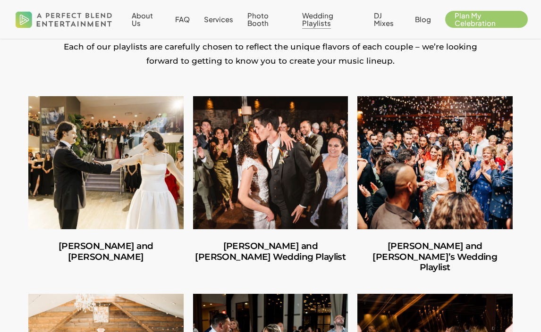  Describe the element at coordinates (258, 19) in the screenshot. I see `span: Photo Booth` at that location.